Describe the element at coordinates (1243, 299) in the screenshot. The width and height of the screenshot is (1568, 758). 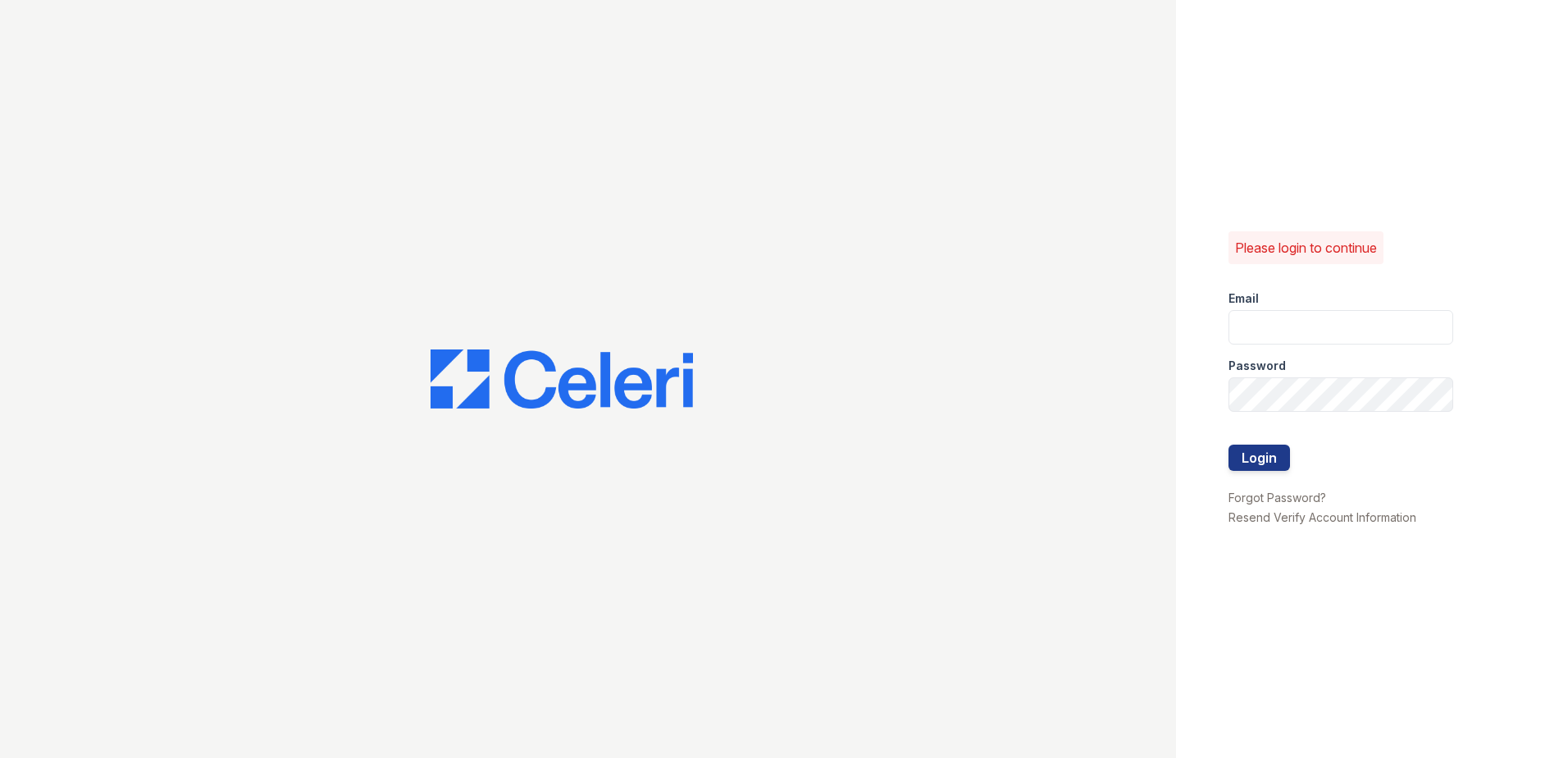
I see `label: Email` at that location.